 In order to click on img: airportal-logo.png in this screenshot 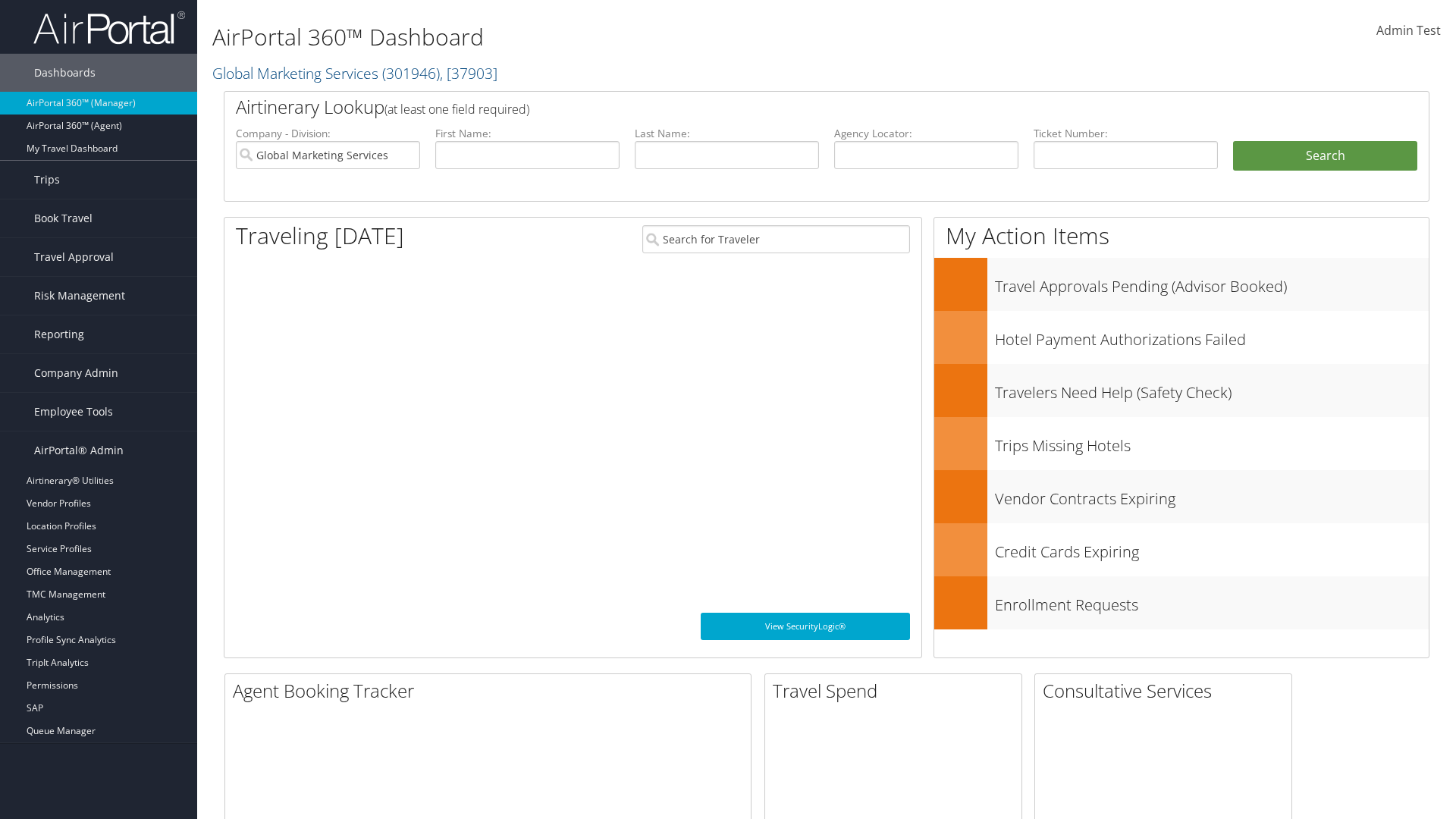, I will do `click(110, 27)`.